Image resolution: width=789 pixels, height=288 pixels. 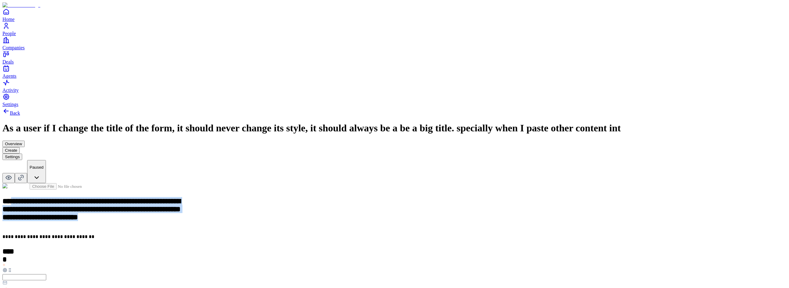 What do you see at coordinates (395, 57) in the screenshot?
I see `a: Deals` at bounding box center [395, 57].